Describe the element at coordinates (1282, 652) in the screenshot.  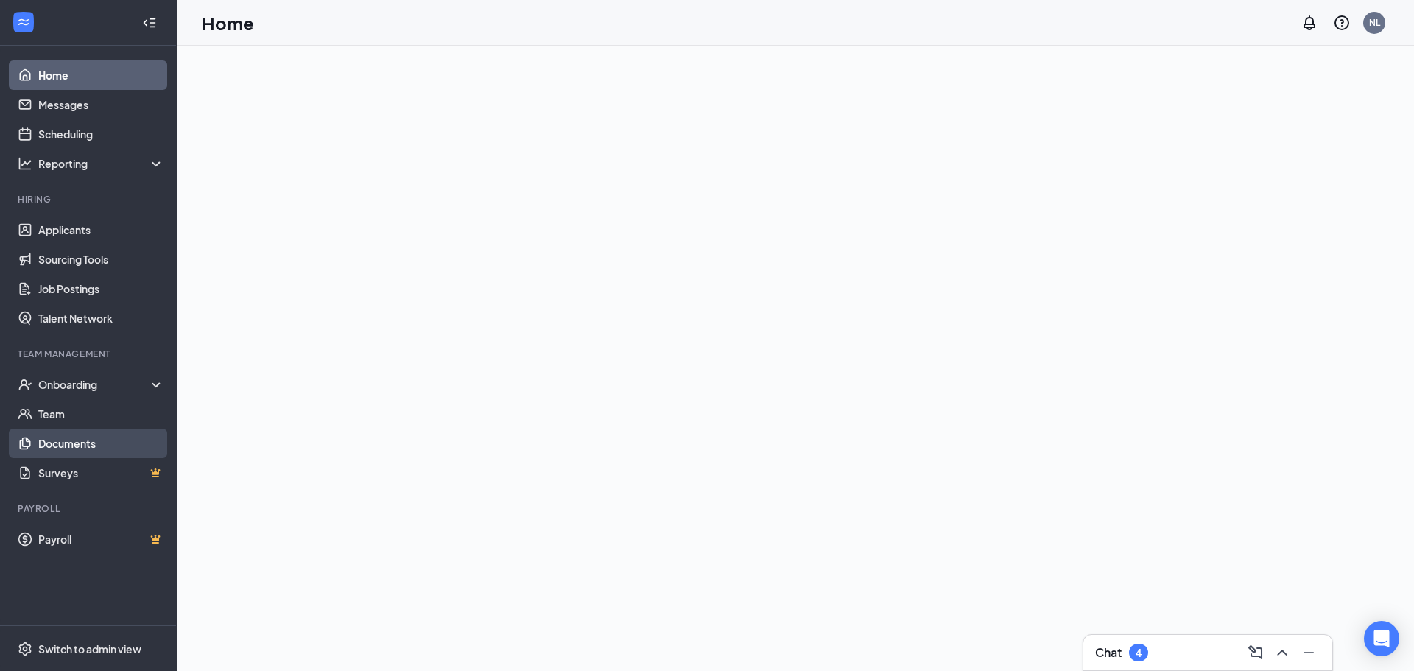
I see `button: ChevronUp` at that location.